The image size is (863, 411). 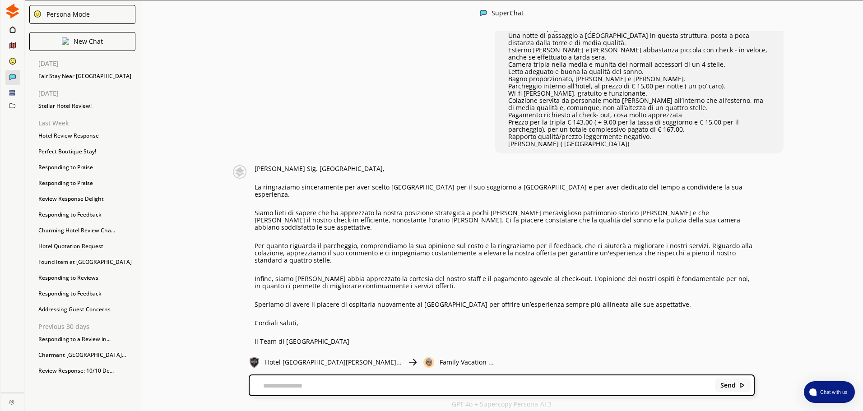 What do you see at coordinates (505, 323) in the screenshot?
I see `p: Cordiali saluti,` at bounding box center [505, 323].